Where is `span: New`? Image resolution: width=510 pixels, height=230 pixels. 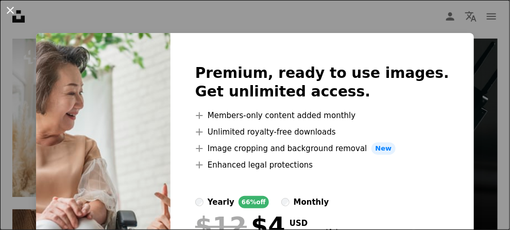 span: New is located at coordinates (384, 148).